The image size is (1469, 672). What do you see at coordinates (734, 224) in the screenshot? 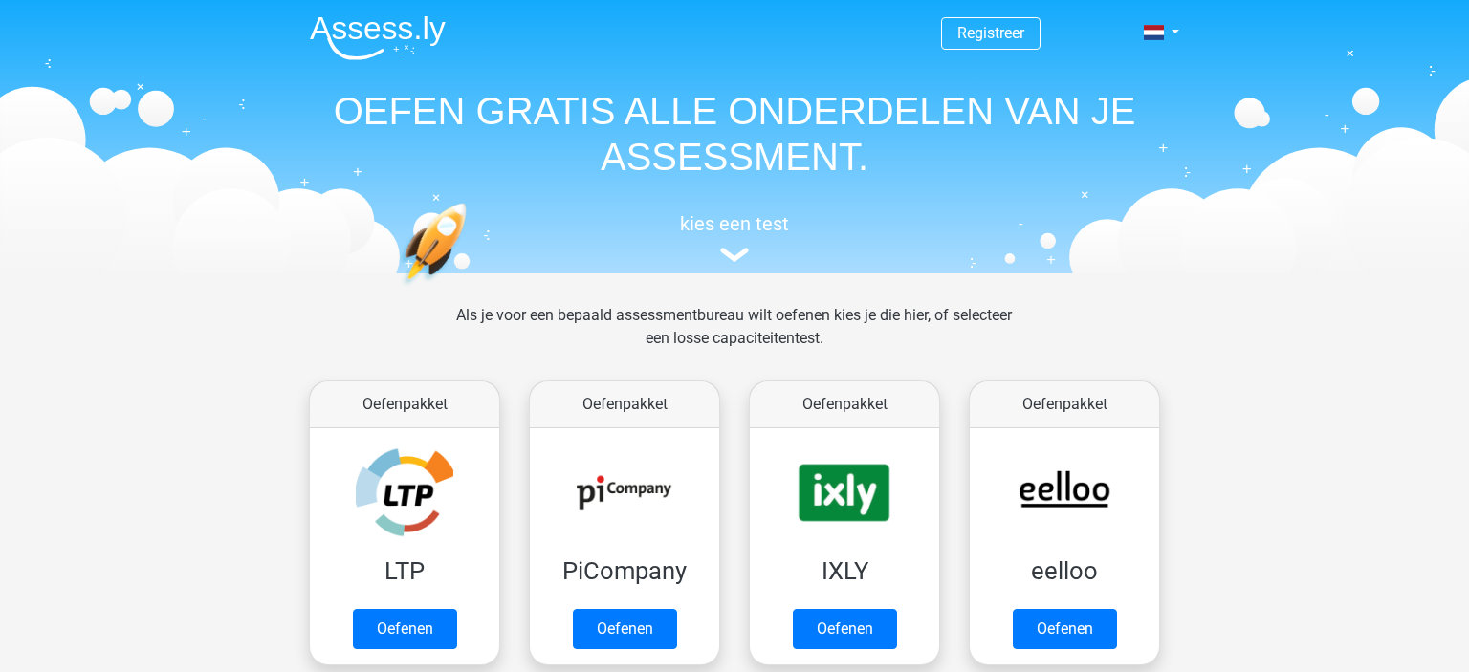
I see `h5: kies een test` at bounding box center [734, 224].